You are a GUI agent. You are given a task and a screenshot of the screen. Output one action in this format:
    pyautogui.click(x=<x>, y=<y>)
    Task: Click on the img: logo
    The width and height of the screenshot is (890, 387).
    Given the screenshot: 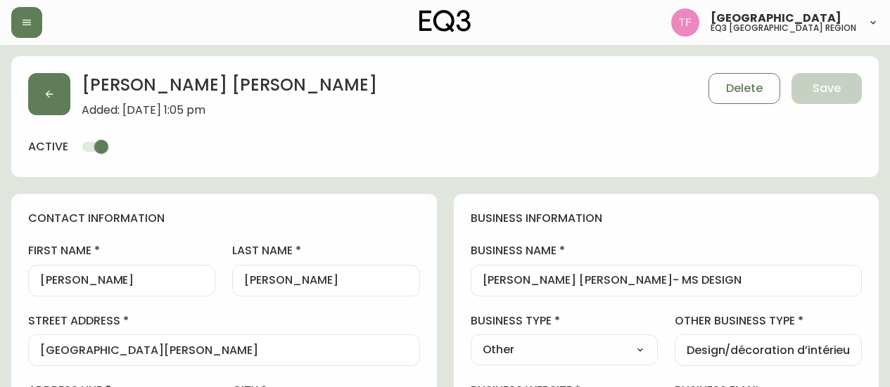 What is the action you would take?
    pyautogui.click(x=445, y=21)
    